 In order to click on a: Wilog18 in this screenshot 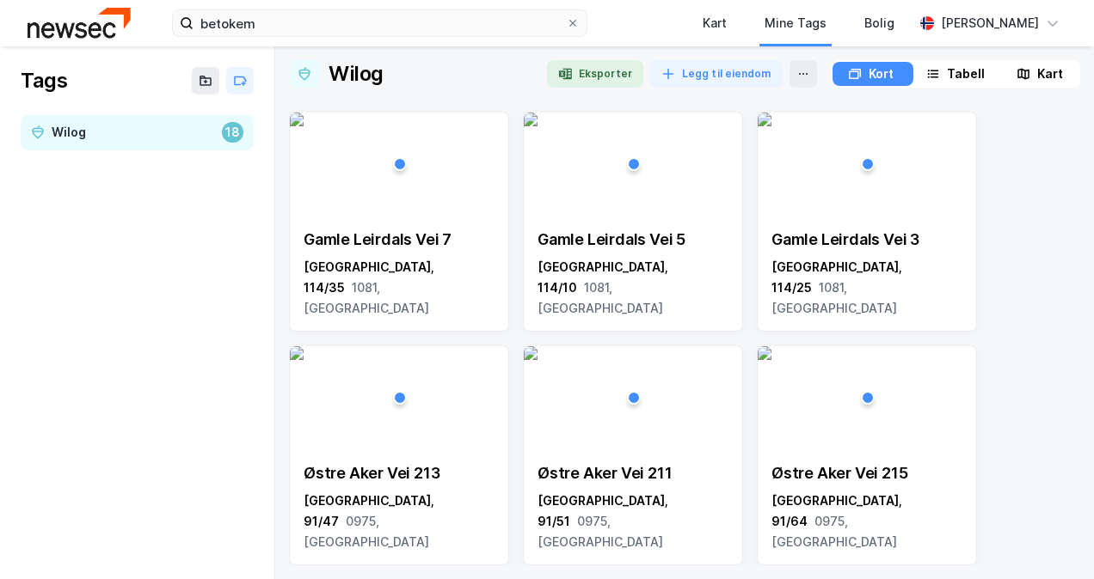, I will do `click(137, 132)`.